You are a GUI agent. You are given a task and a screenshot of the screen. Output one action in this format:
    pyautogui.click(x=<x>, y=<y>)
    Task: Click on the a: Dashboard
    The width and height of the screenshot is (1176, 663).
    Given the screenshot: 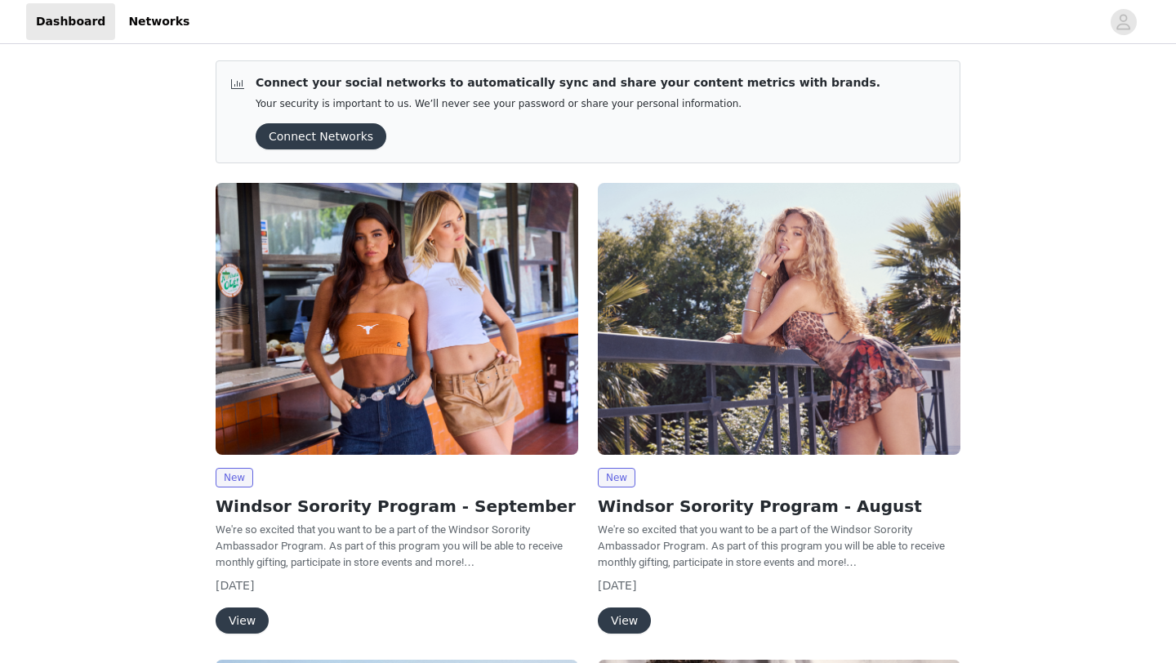 What is the action you would take?
    pyautogui.click(x=70, y=21)
    